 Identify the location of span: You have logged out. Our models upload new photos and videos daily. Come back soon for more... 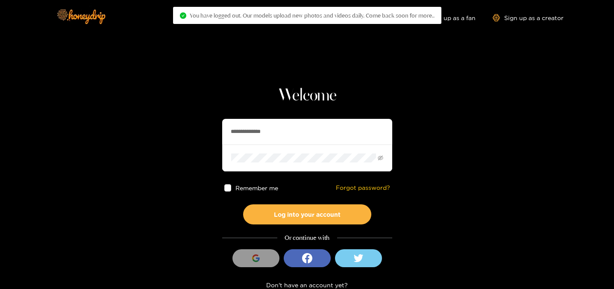
(312, 15).